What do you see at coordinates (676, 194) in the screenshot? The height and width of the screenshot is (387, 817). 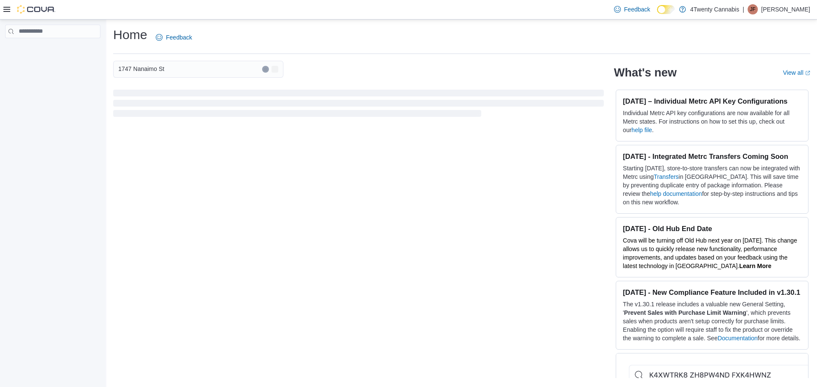 I see `a: help documentation` at bounding box center [676, 194].